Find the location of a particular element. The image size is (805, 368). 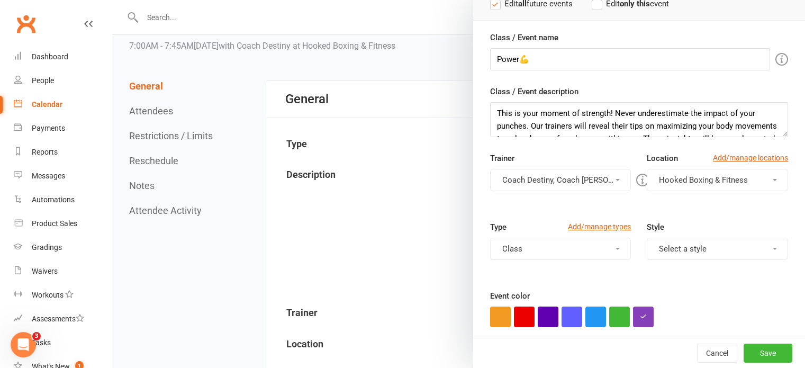

div: Assessments is located at coordinates (58, 319).